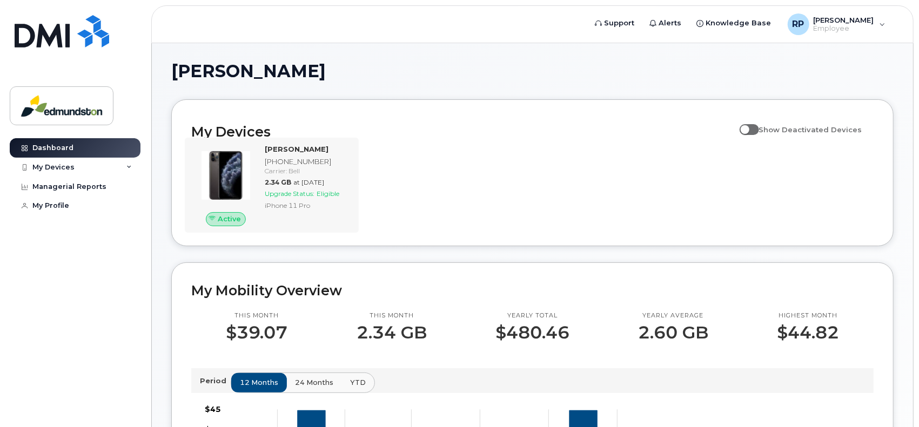  What do you see at coordinates (290, 193) in the screenshot?
I see `span: Upgrade Status:` at bounding box center [290, 193].